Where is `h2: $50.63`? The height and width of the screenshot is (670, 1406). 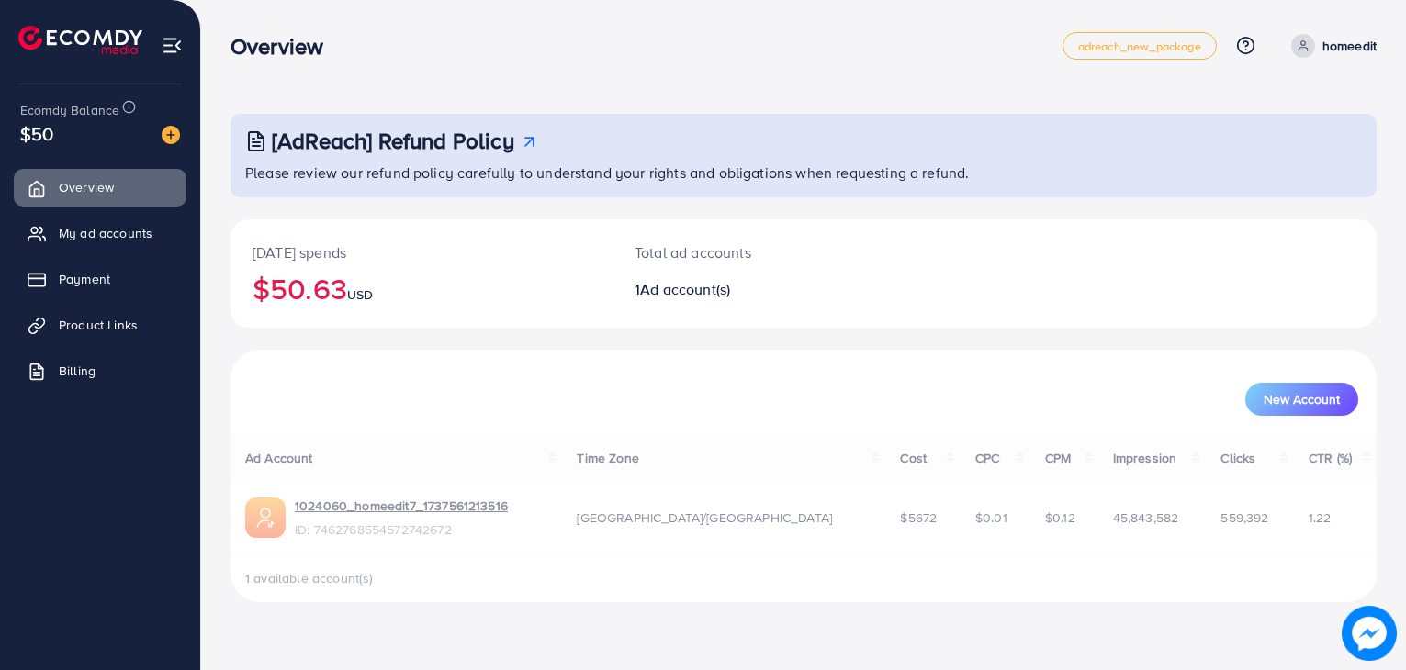
h2: $50.63 is located at coordinates (421, 288).